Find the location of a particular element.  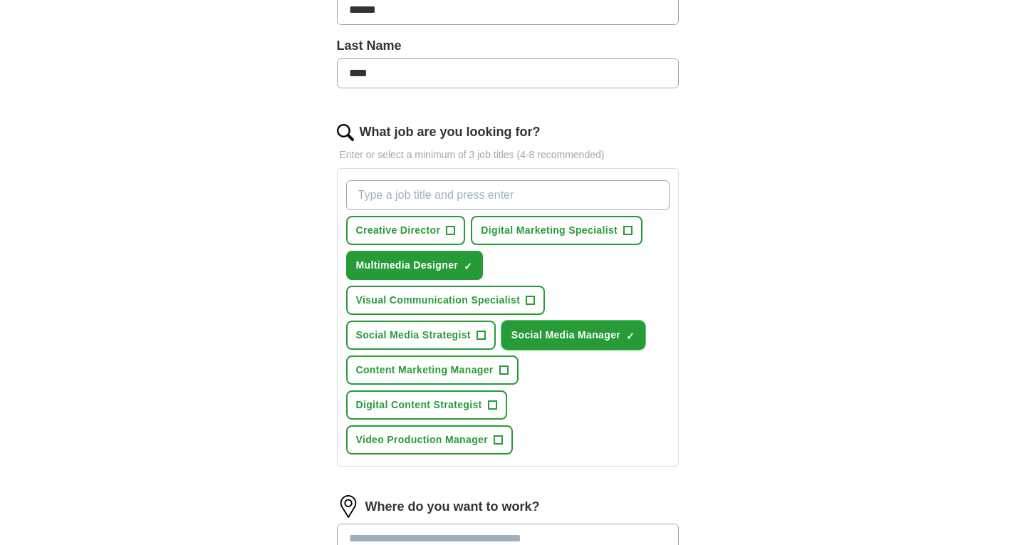

label: Where do you want to work? is located at coordinates (452, 506).